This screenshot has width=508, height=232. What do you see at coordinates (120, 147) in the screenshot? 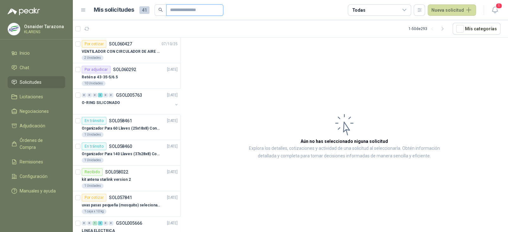
I see `p: SOL058460` at bounding box center [120, 147].